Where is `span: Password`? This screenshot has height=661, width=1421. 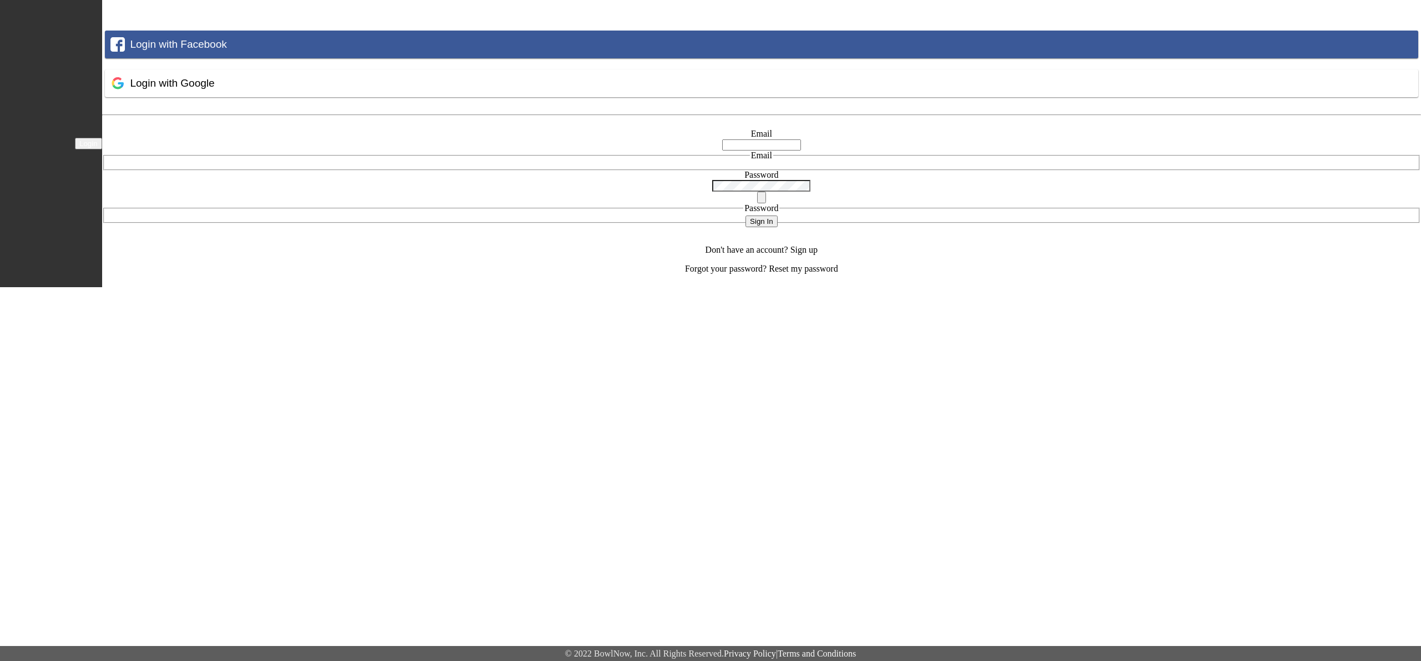
span: Password is located at coordinates (761, 208).